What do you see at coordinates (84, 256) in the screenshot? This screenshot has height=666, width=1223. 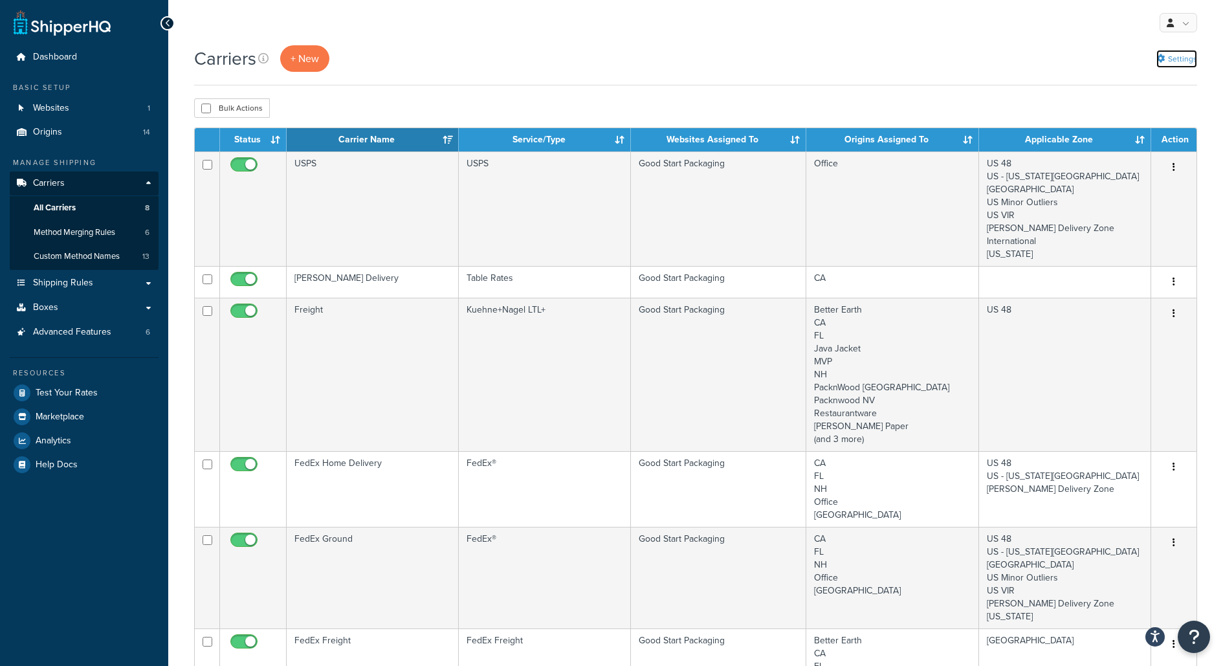 I see `li: Custom Method Names` at bounding box center [84, 256].